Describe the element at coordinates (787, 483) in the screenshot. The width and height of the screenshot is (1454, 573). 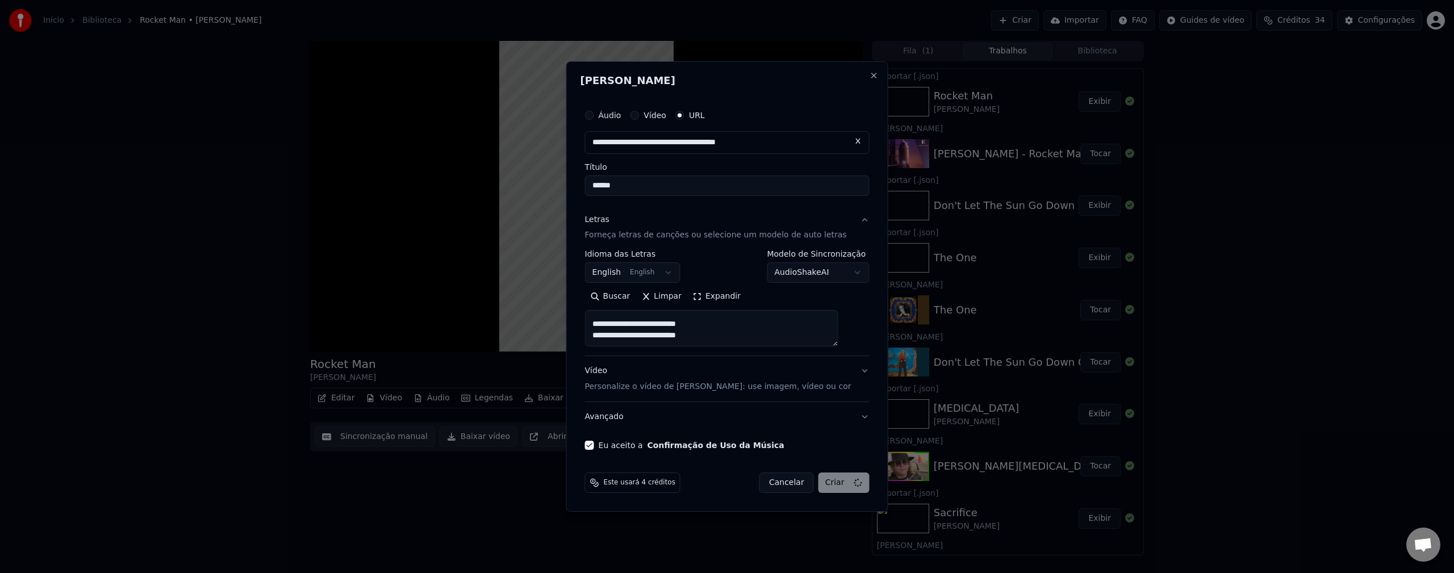
I see `button: Cancelar` at that location.